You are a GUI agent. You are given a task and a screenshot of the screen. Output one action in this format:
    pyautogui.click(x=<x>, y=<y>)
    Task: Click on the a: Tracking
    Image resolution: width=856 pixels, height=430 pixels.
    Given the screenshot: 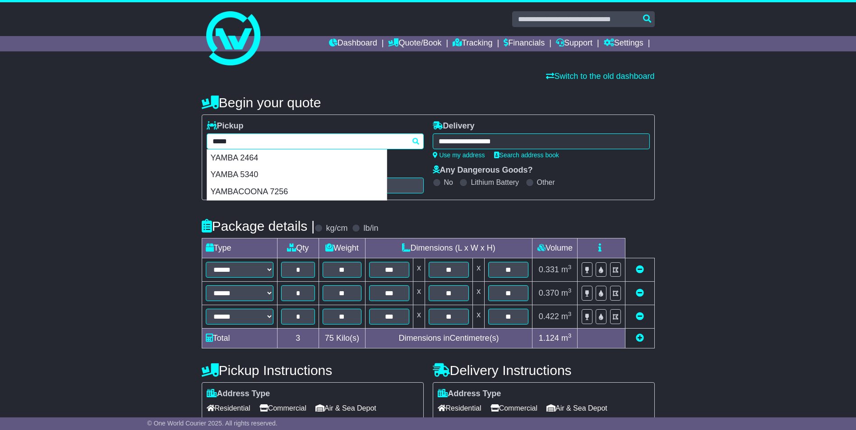 What is the action you would take?
    pyautogui.click(x=472, y=44)
    